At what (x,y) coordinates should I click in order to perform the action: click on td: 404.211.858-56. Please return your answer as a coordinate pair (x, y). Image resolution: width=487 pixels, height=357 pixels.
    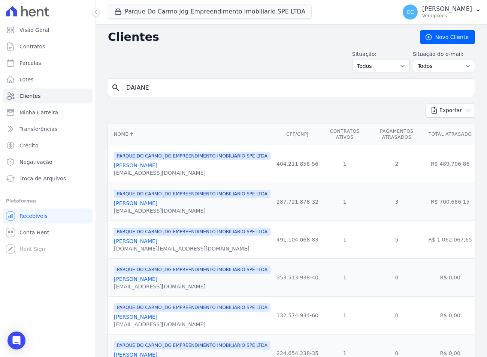
    Looking at the image, I should click on (297, 164).